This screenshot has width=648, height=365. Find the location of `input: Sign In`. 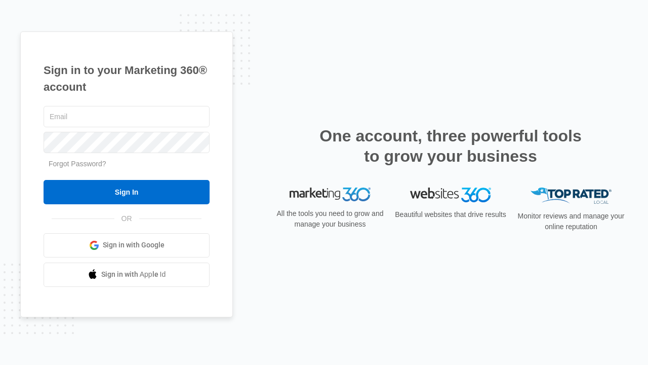

input: Sign In is located at coordinates (127, 192).